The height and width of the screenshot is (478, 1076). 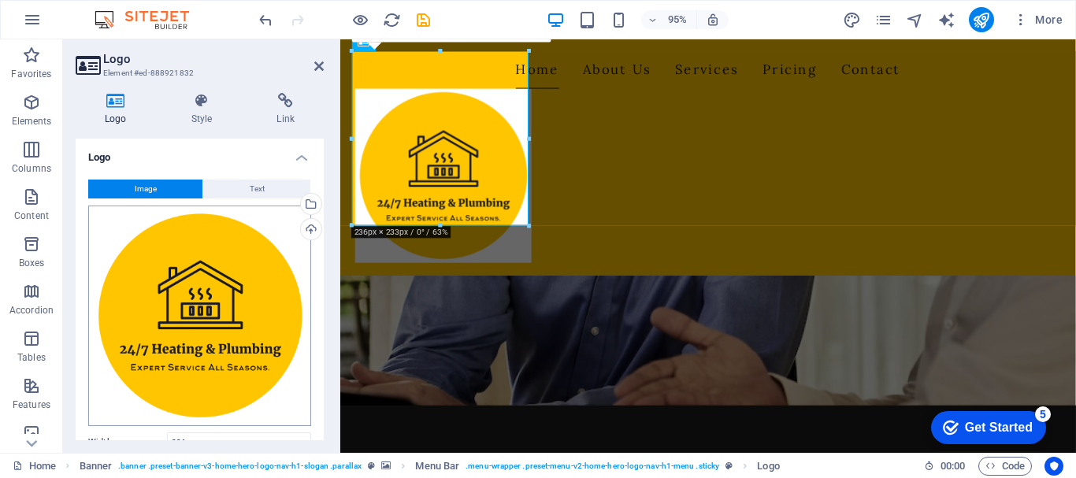 I want to click on i: Save (Ctrl+S), so click(x=423, y=20).